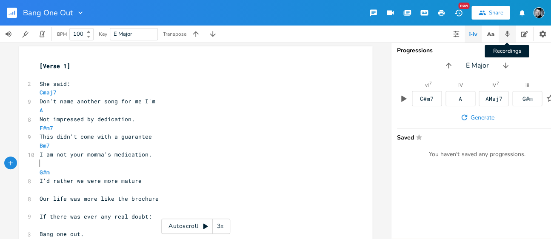 Image resolution: width=551 pixels, height=239 pixels. I want to click on span: If there was ever any real doubt:, so click(96, 217).